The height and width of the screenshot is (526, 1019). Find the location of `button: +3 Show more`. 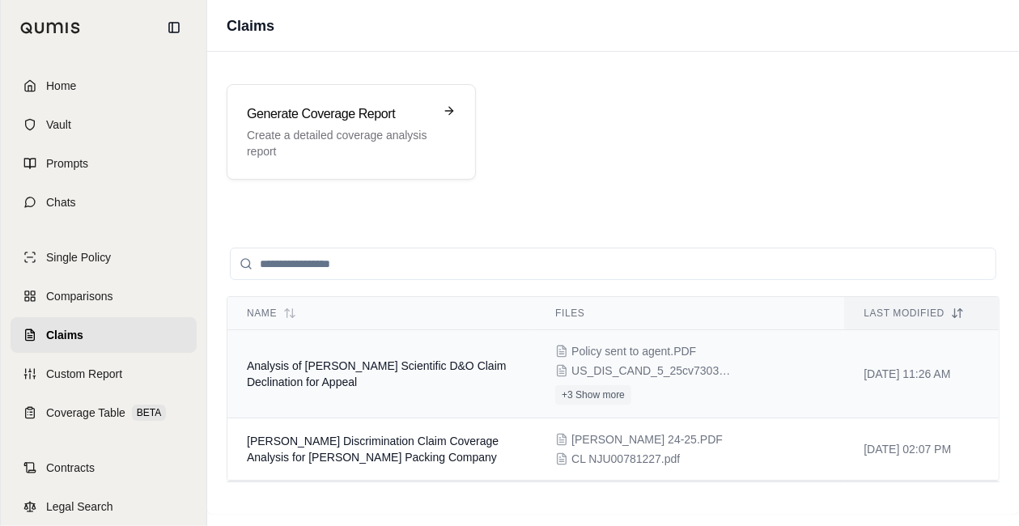

button: +3 Show more is located at coordinates (593, 395).